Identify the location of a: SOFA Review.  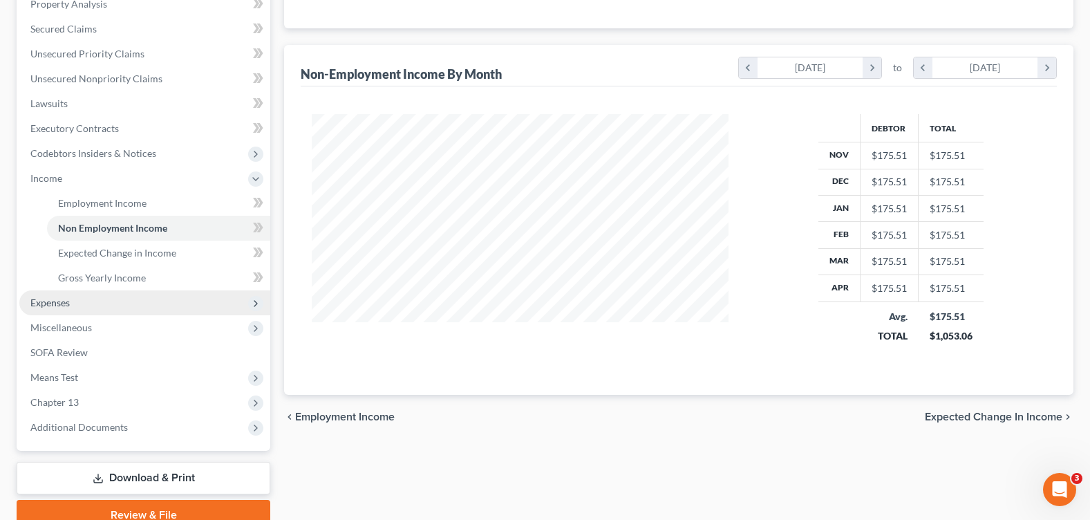
(145, 353).